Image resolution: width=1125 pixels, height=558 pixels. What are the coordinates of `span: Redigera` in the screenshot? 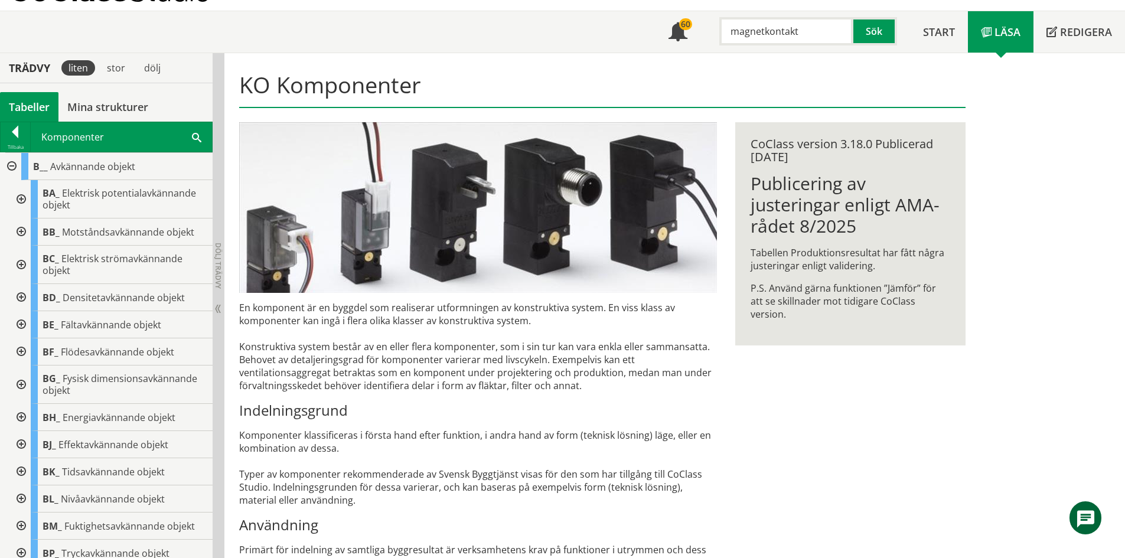 It's located at (1086, 32).